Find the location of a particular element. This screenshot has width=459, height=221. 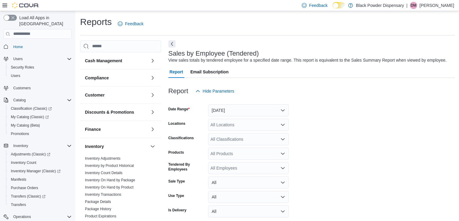

a: Manifests is located at coordinates (18, 180).